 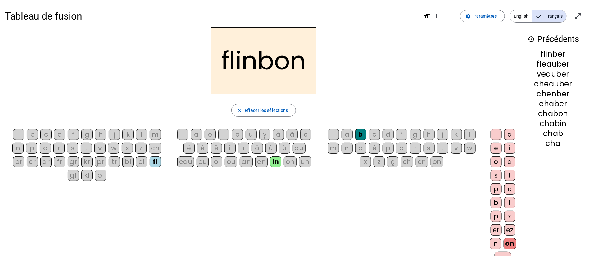 What do you see at coordinates (278, 135) in the screenshot?
I see `div: à` at bounding box center [278, 135].